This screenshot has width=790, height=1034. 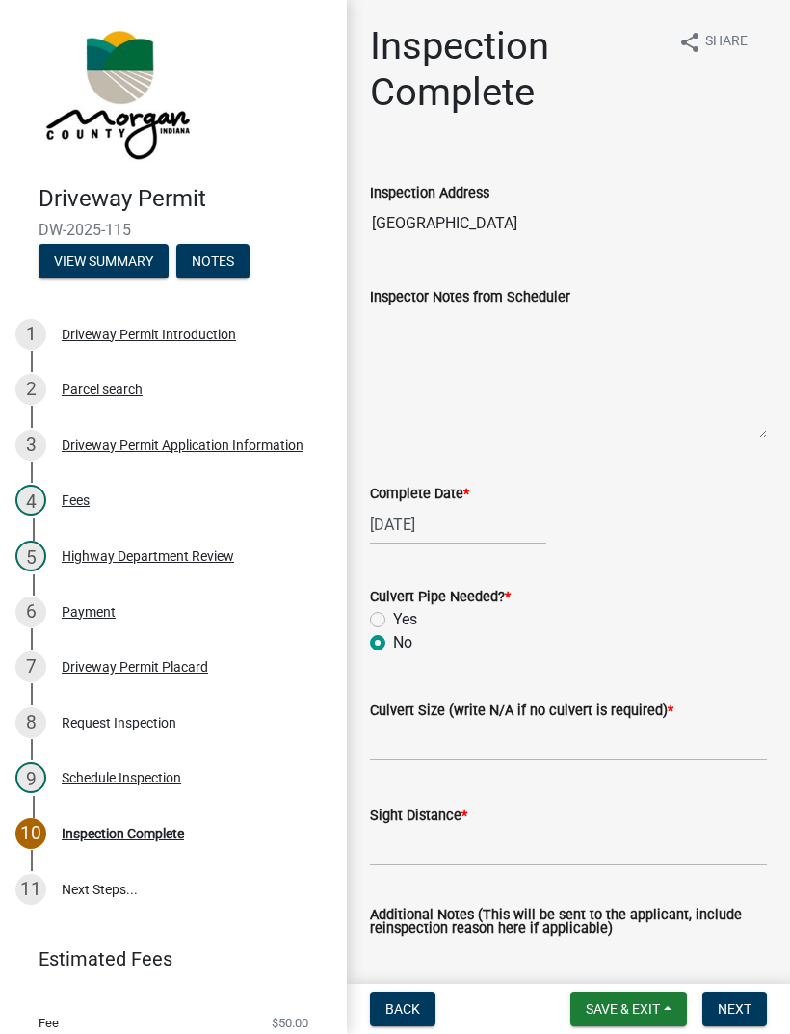 What do you see at coordinates (628, 1008) in the screenshot?
I see `button: Save & Exit` at bounding box center [628, 1008].